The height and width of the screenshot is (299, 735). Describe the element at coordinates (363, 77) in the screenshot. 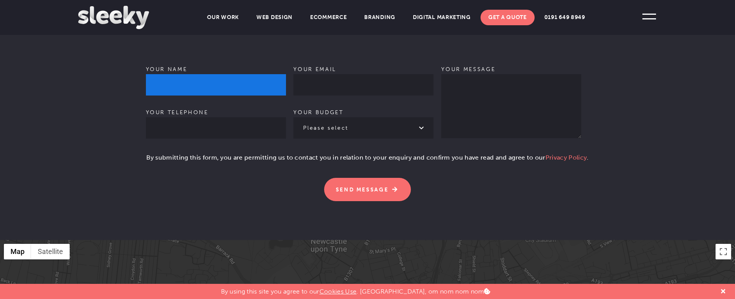

I see `label: Your email` at that location.